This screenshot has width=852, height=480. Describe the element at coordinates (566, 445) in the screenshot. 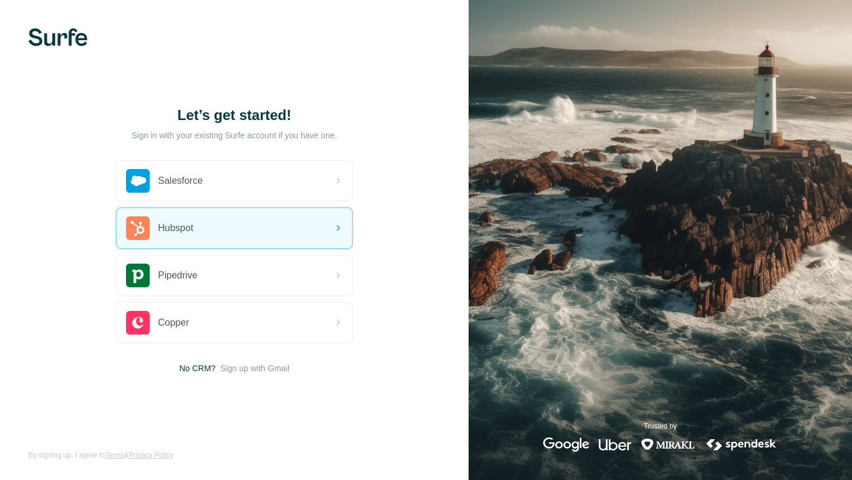

I see `img: google's logo` at that location.